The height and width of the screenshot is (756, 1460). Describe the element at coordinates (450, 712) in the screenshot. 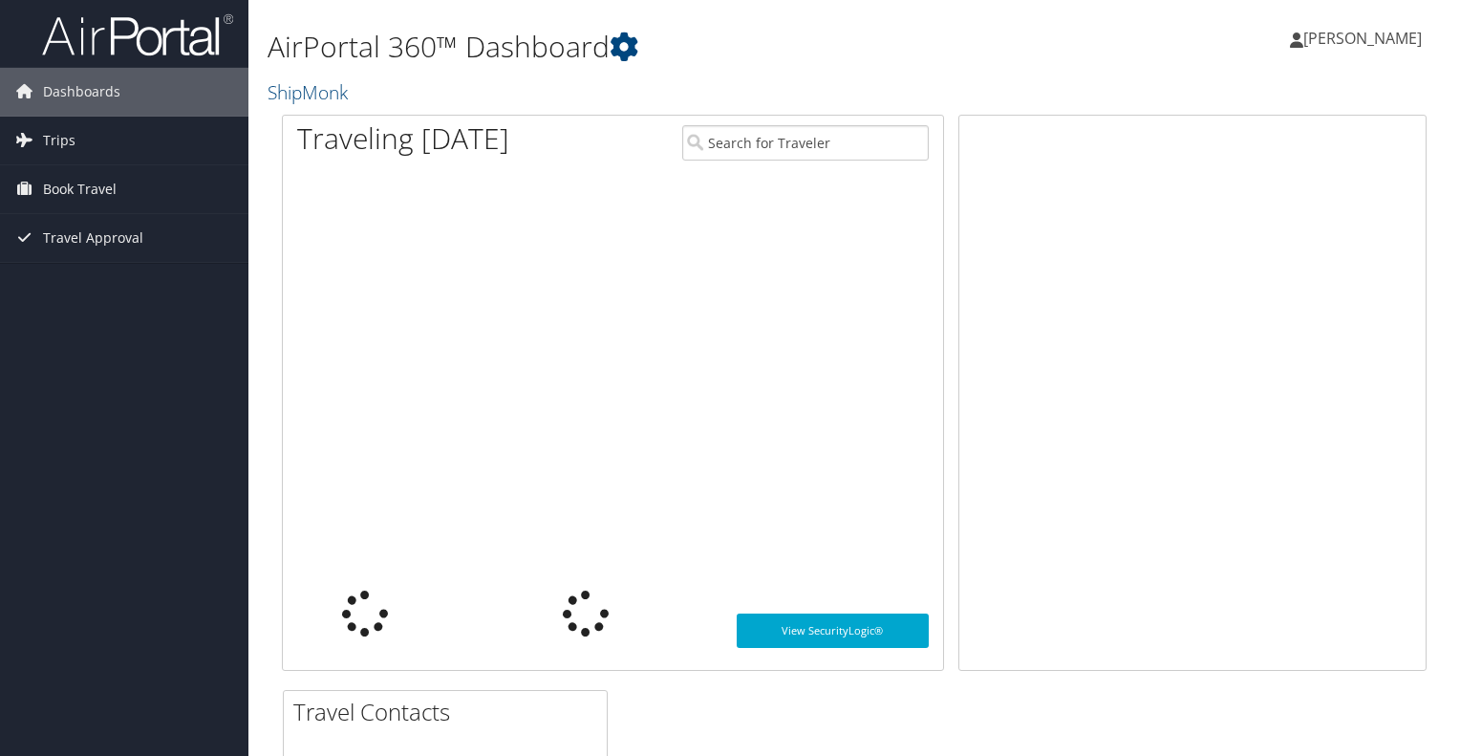

I see `h2: Travel Contacts` at that location.